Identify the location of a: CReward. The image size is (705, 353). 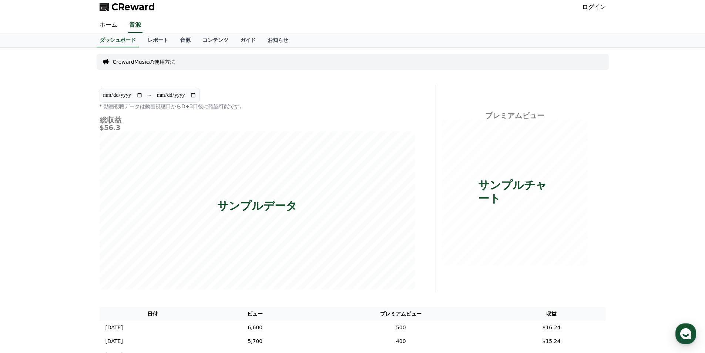
(127, 7).